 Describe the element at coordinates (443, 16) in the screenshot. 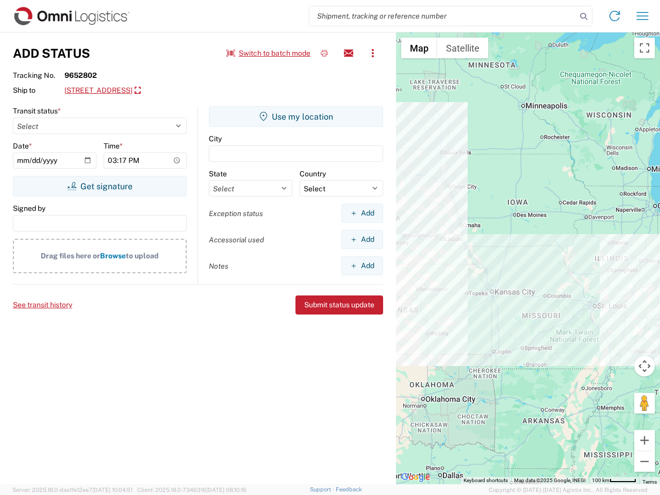

I see `input: Shipment, tracking or reference number` at that location.